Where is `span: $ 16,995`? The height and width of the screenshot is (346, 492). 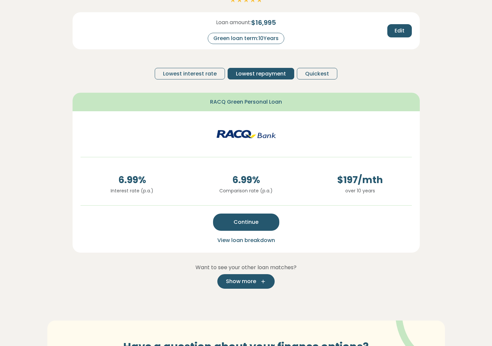
span: $ 16,995 is located at coordinates (263, 23).